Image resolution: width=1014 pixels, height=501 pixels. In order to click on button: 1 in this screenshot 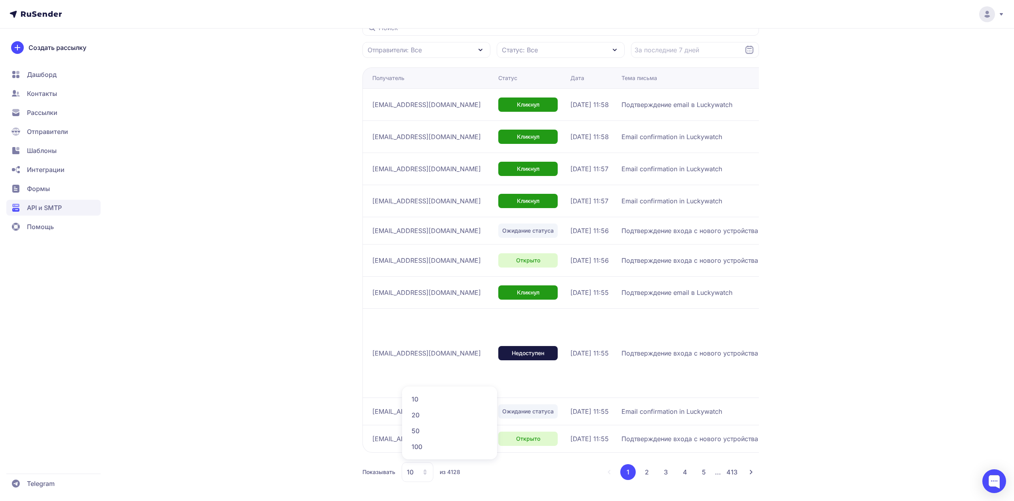, I will do `click(628, 472)`.